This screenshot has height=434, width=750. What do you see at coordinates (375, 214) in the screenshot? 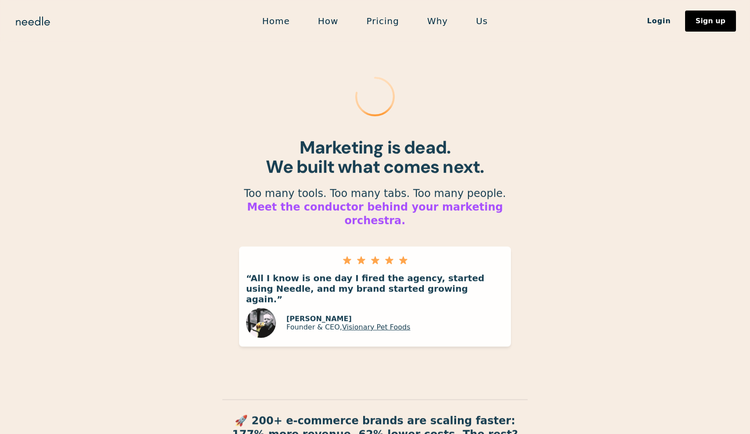
I see `strong: Meet the conductor behind your marketing orchestra.` at bounding box center [375, 214].